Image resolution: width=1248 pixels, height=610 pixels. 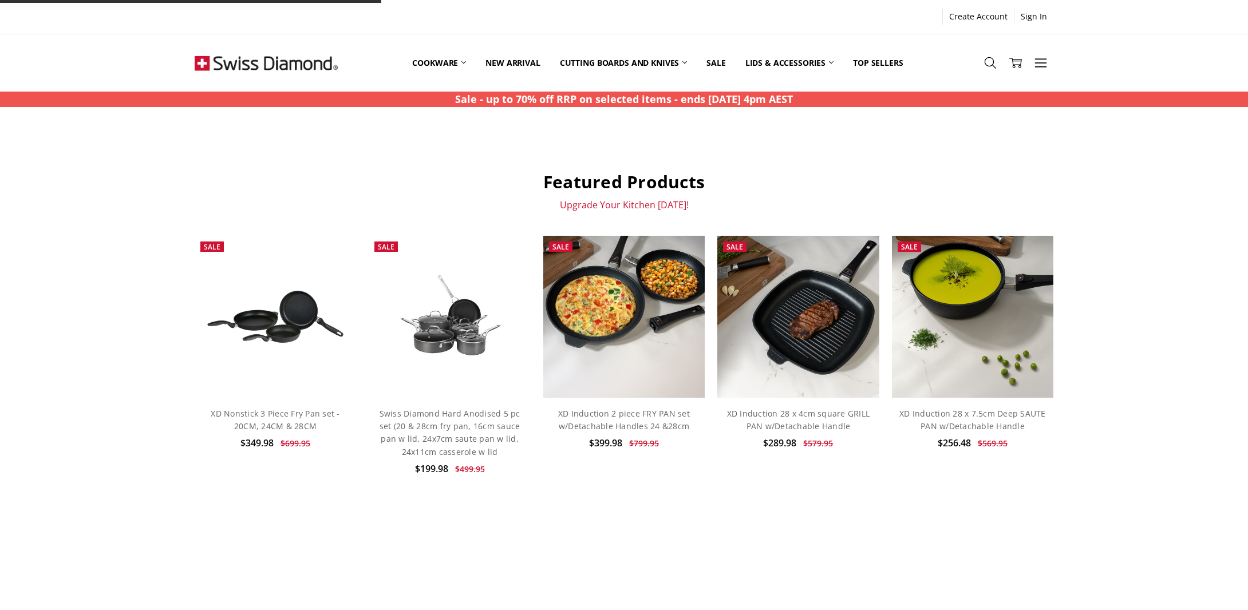 What do you see at coordinates (257, 443) in the screenshot?
I see `span: $349.98` at bounding box center [257, 443].